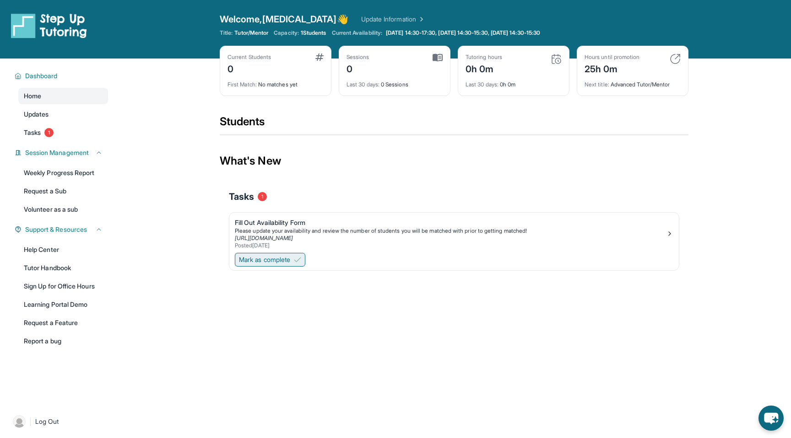 The width and height of the screenshot is (791, 438). I want to click on a: Sign Up for Office Hours, so click(63, 286).